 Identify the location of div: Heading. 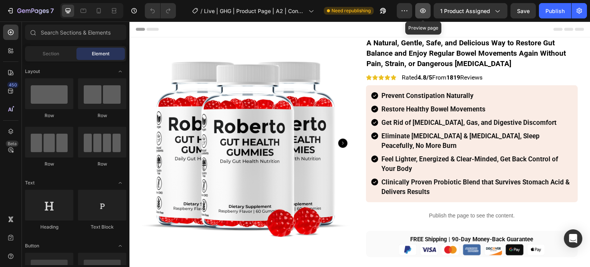
(49, 227).